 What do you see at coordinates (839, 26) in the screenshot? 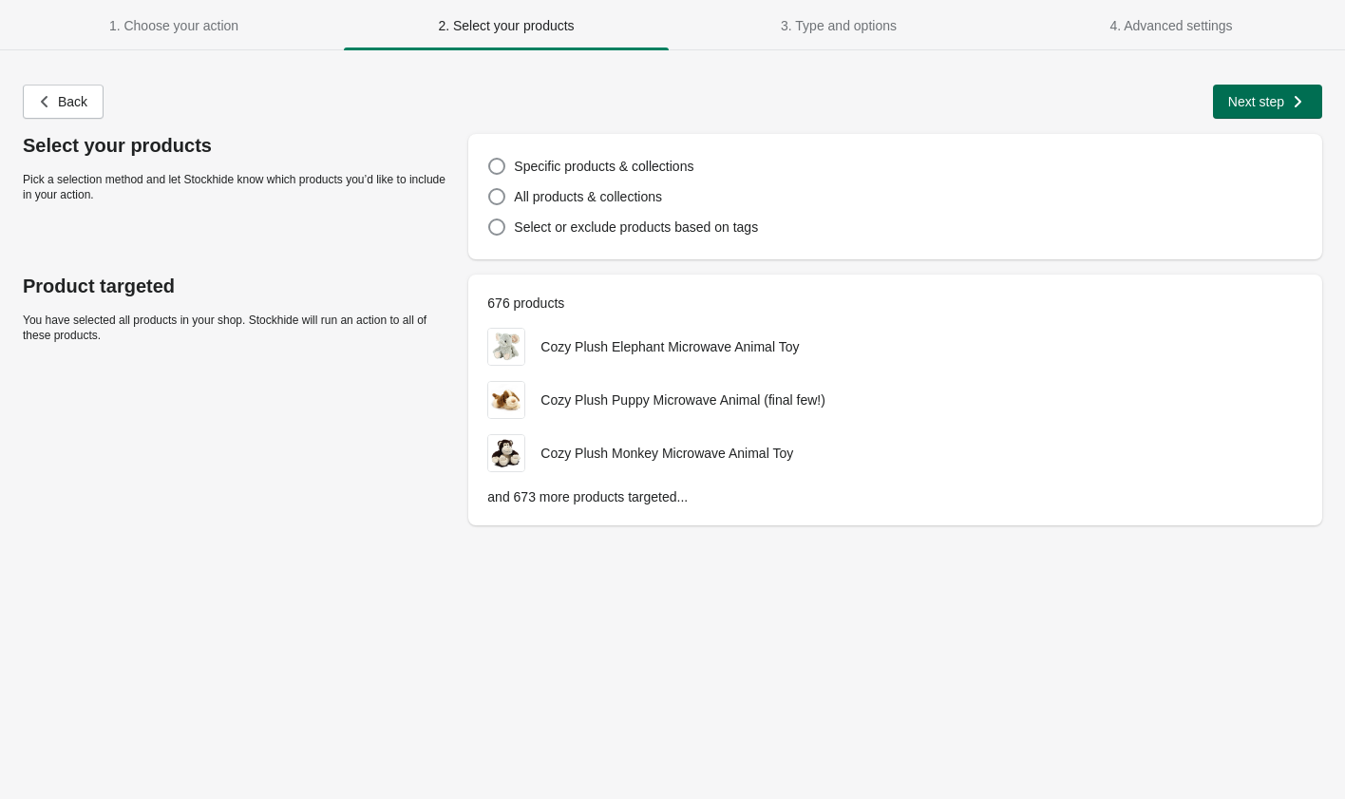
I see `span: 3. Type and options` at bounding box center [839, 26].